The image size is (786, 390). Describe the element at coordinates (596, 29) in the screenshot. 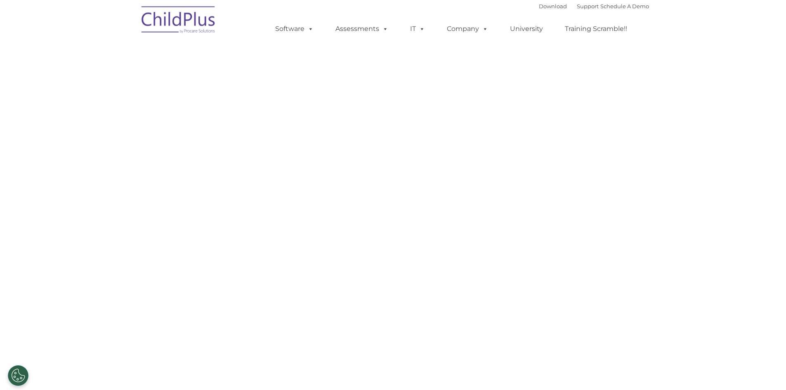

I see `a: Training Scramble!!` at that location.